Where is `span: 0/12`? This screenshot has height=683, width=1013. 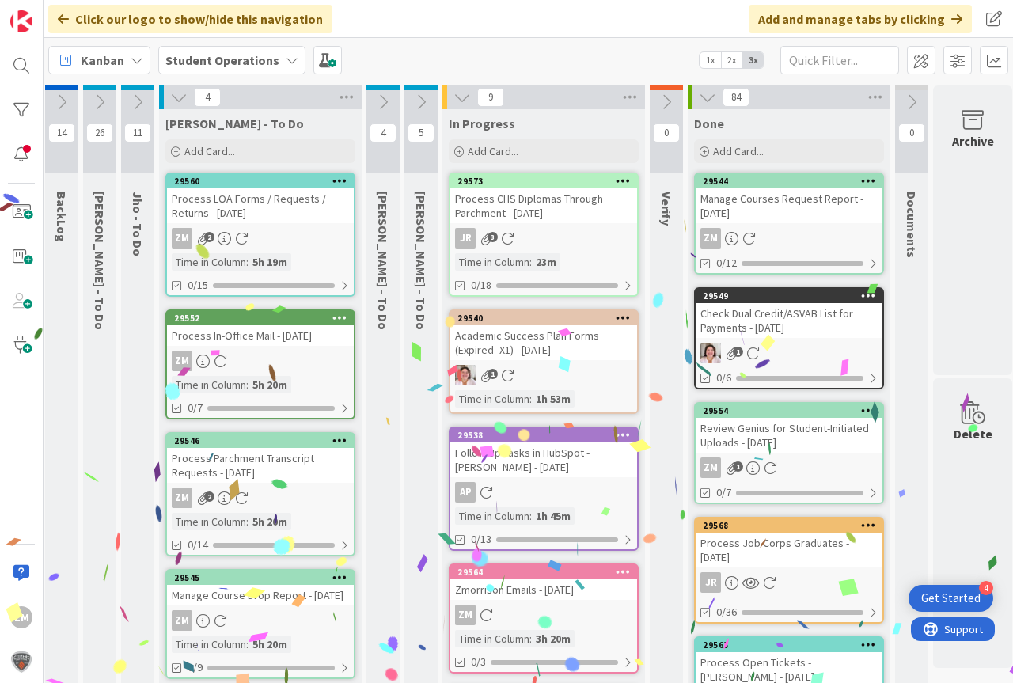
span: 0/12 is located at coordinates (726, 263).